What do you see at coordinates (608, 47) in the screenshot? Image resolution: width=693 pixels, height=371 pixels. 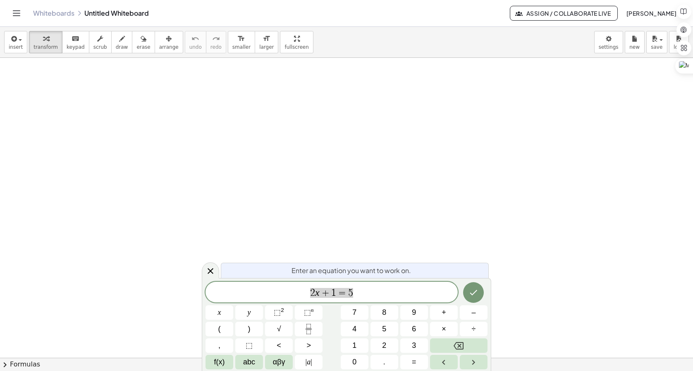 I see `span: settings` at bounding box center [608, 47].